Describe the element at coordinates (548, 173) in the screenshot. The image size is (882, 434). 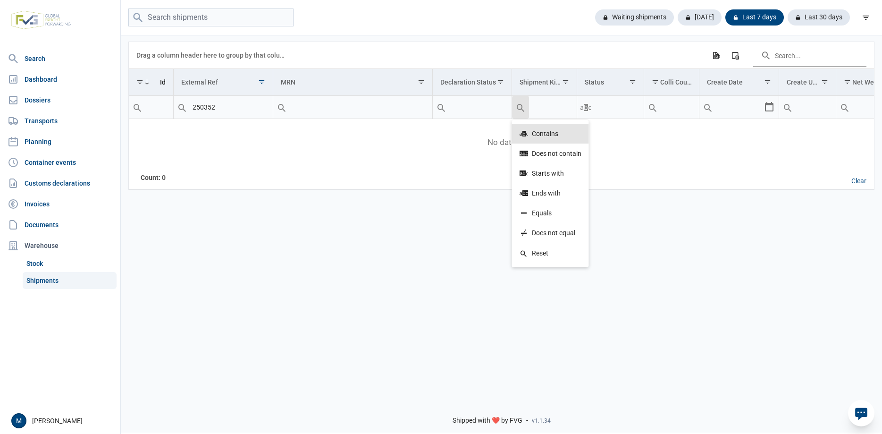
I see `span: Starts with` at that location.